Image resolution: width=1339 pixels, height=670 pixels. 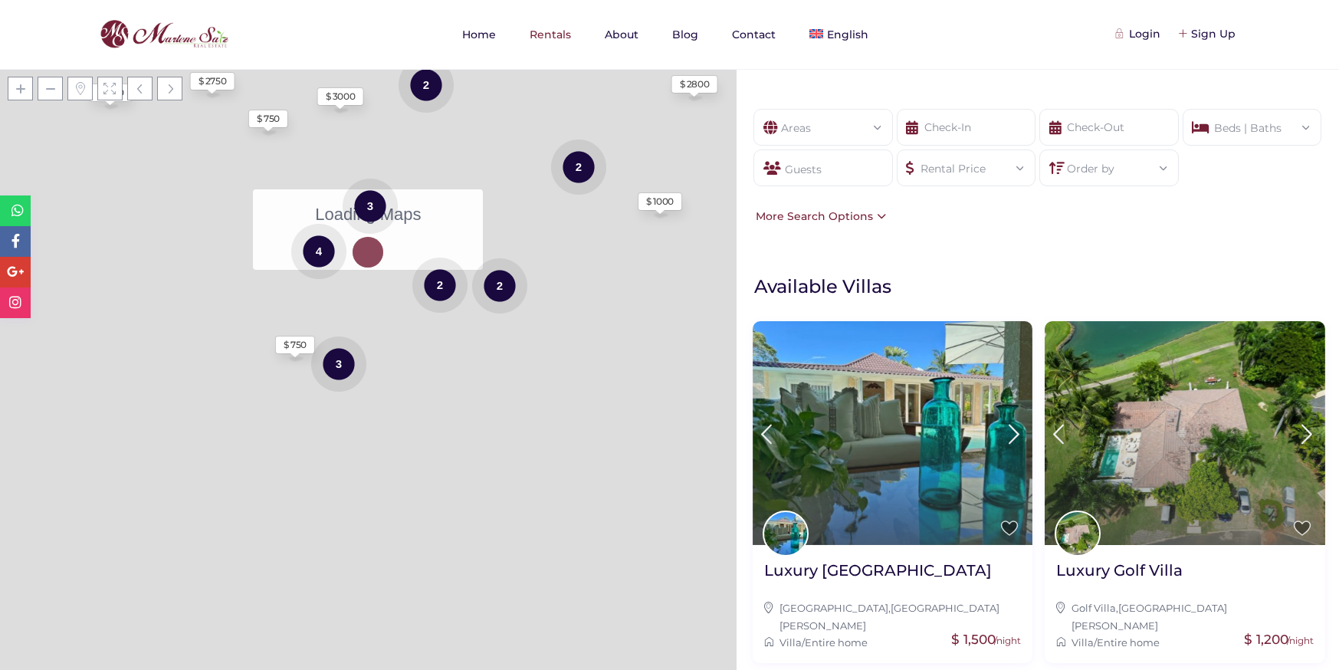 I want to click on div: Rental Price, so click(x=966, y=163).